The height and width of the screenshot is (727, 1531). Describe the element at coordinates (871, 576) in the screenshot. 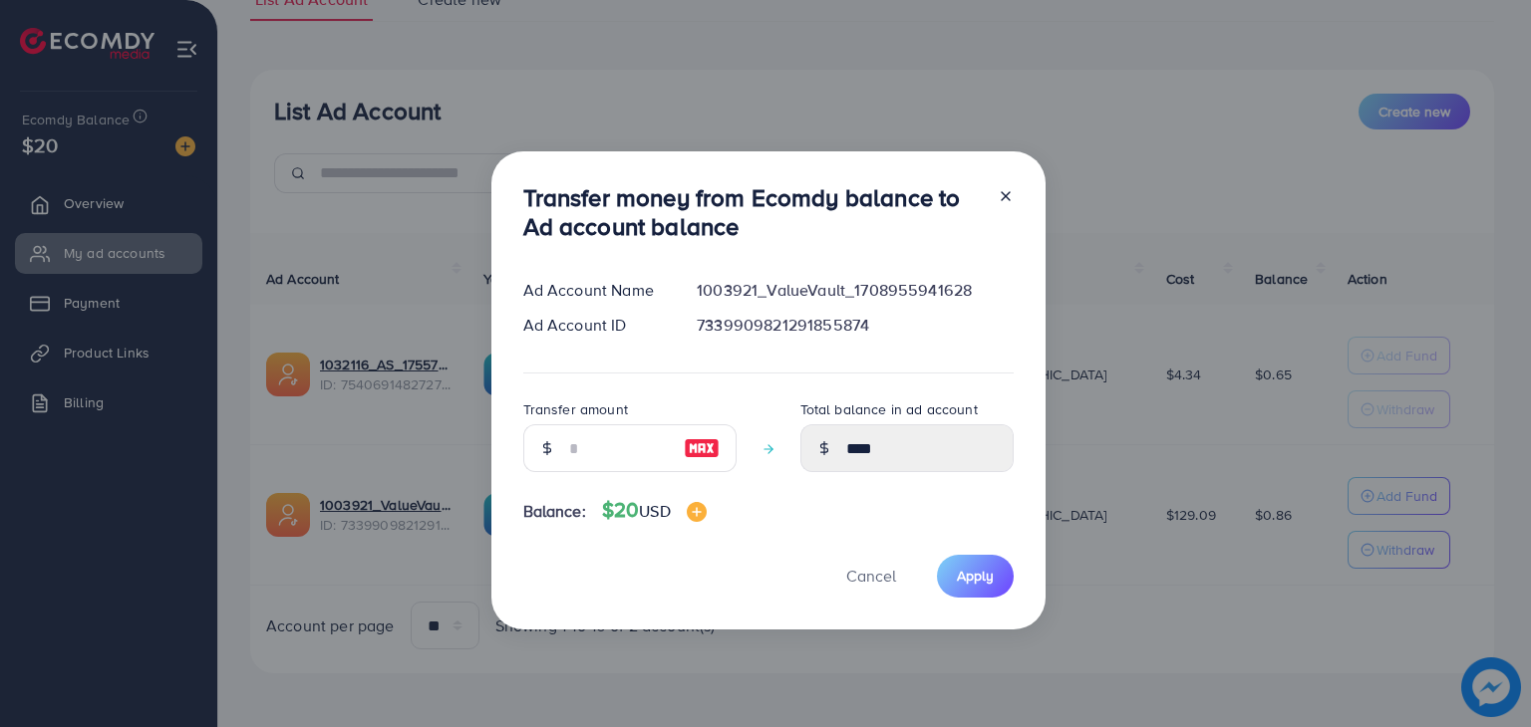

I see `span: Cancel` at that location.